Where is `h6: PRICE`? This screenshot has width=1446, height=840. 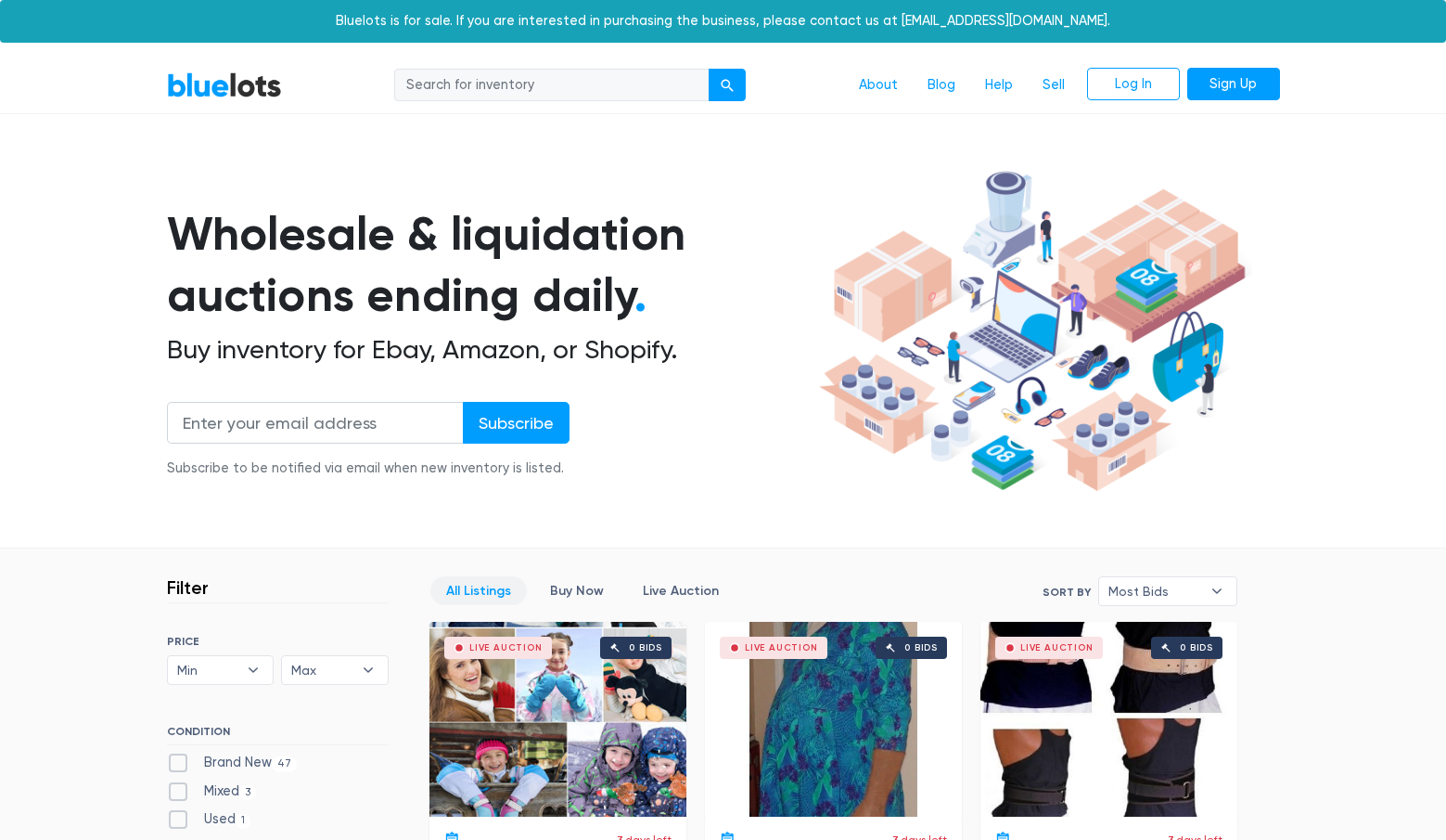 h6: PRICE is located at coordinates (277, 641).